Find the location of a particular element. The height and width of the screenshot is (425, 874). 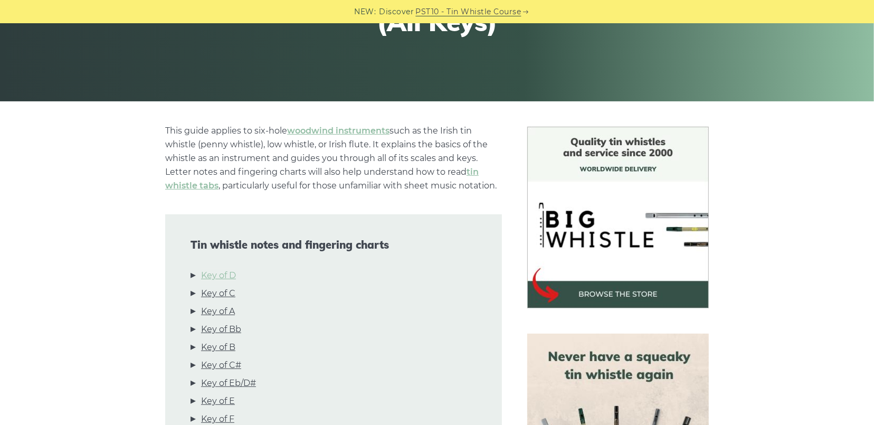

a: Key of C is located at coordinates (218, 294).